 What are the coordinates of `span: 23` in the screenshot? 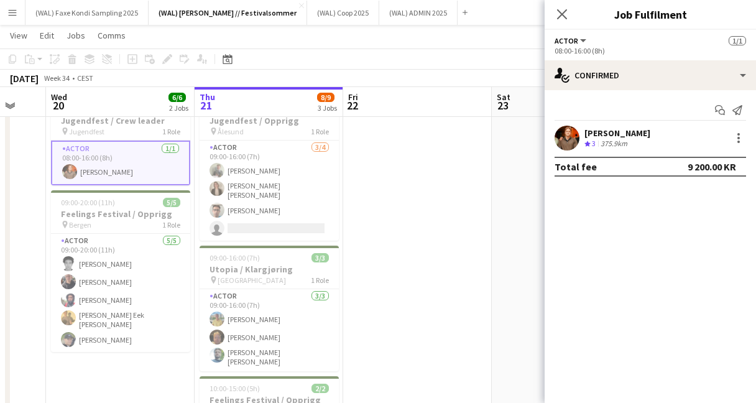 It's located at (503, 105).